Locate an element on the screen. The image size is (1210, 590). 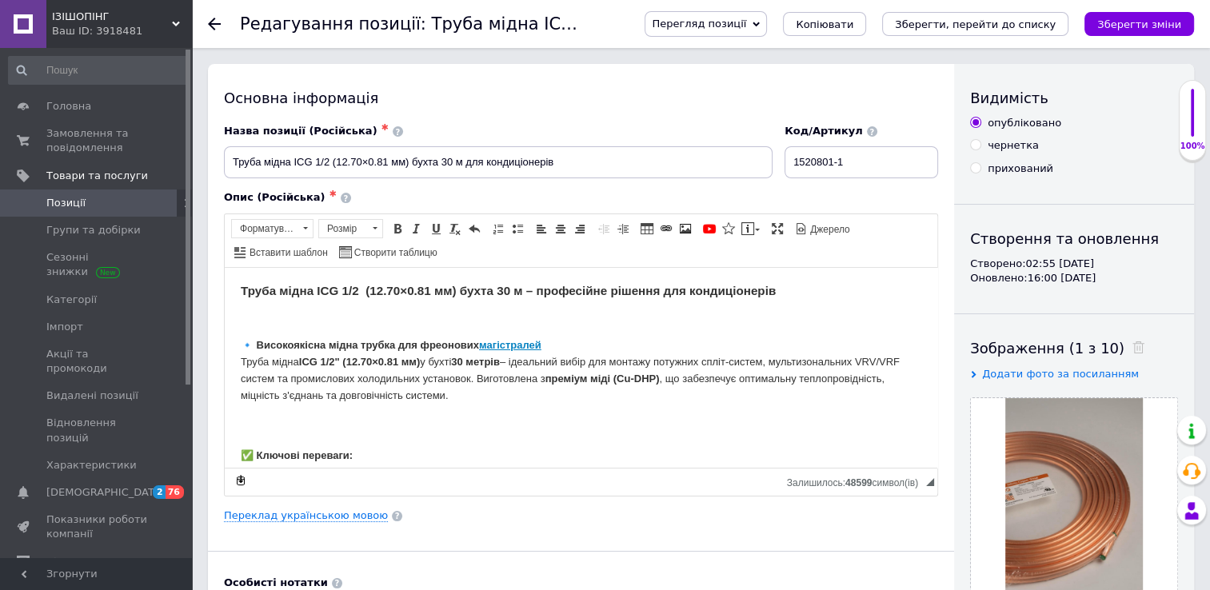
a: магістралей is located at coordinates (286, 77).